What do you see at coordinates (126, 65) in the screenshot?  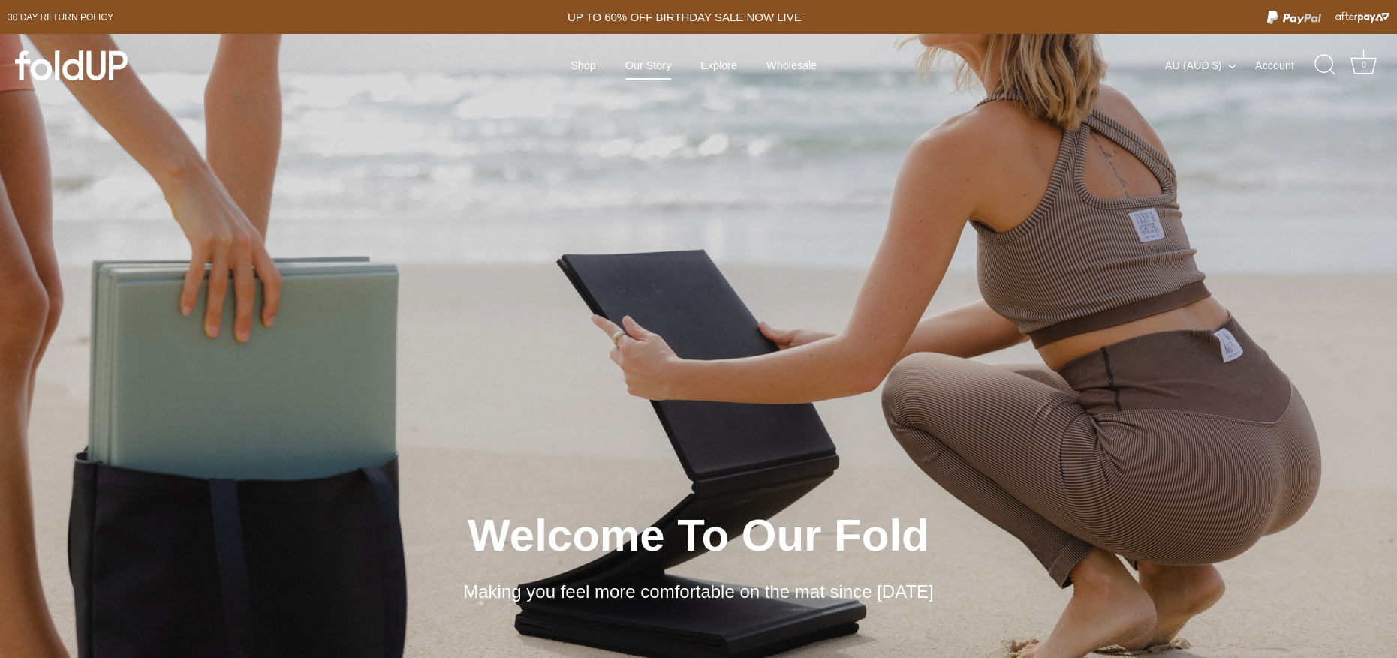 I see `a: foldUP` at bounding box center [126, 65].